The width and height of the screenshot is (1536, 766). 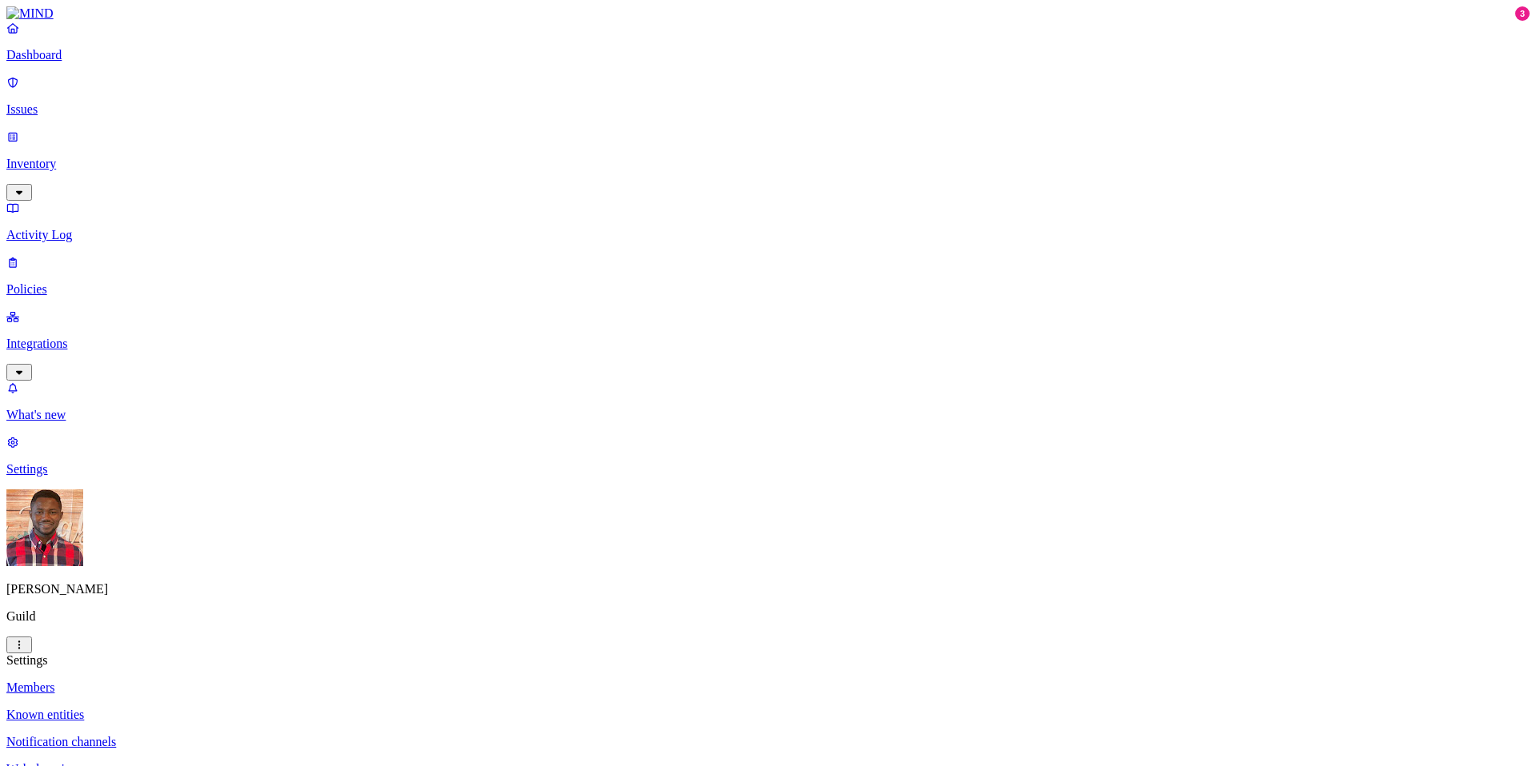 What do you see at coordinates (768, 456) in the screenshot?
I see `a: Settings` at bounding box center [768, 456].